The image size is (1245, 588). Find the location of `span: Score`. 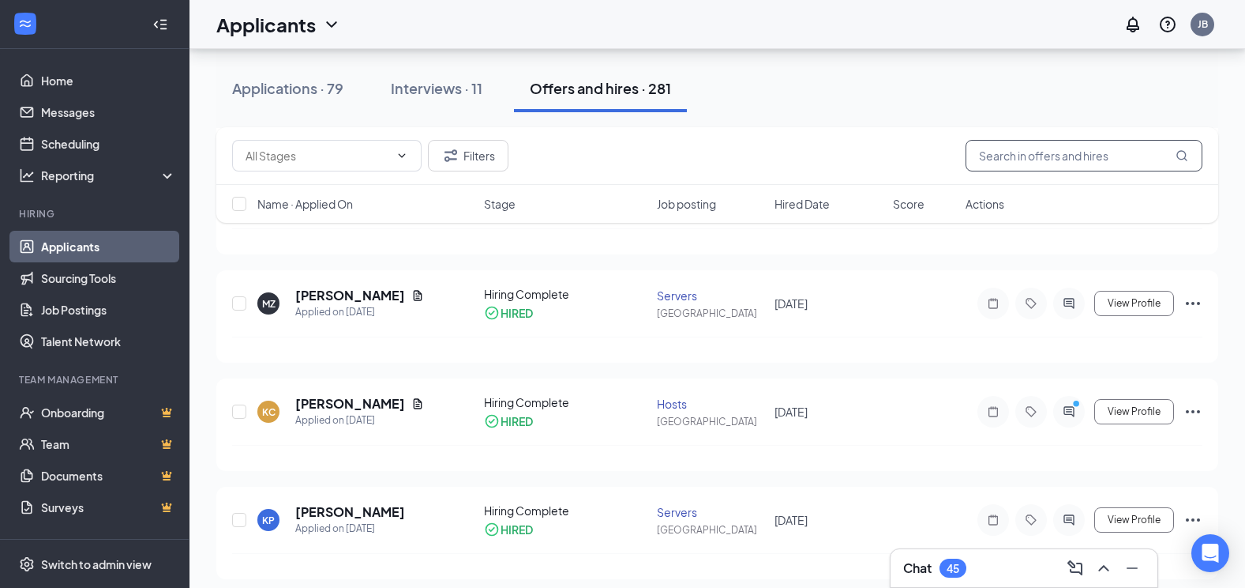

span: Score is located at coordinates (909, 204).